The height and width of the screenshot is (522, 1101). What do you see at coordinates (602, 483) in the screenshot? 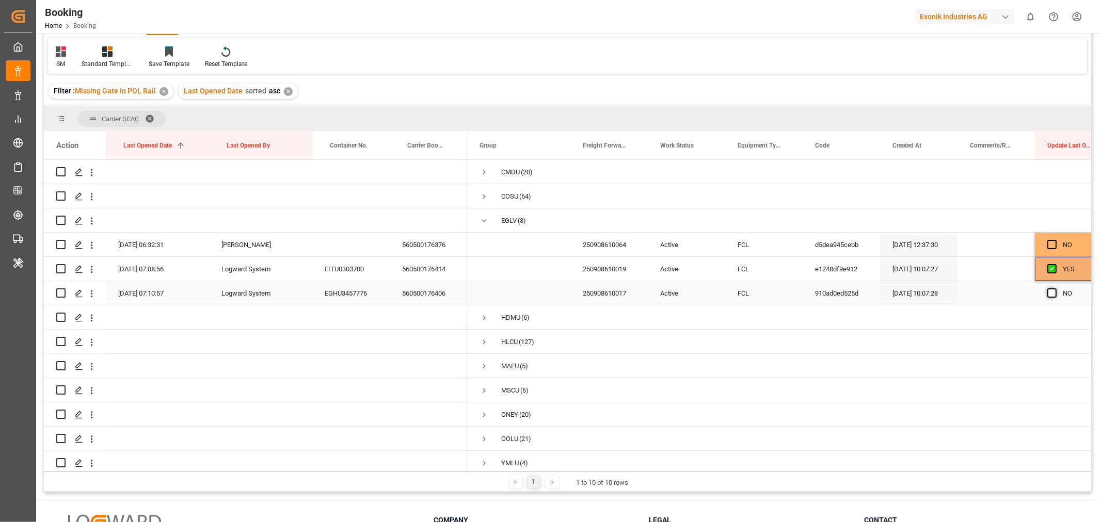
I see `div: 1 to 10 of 10 rows` at bounding box center [602, 483].